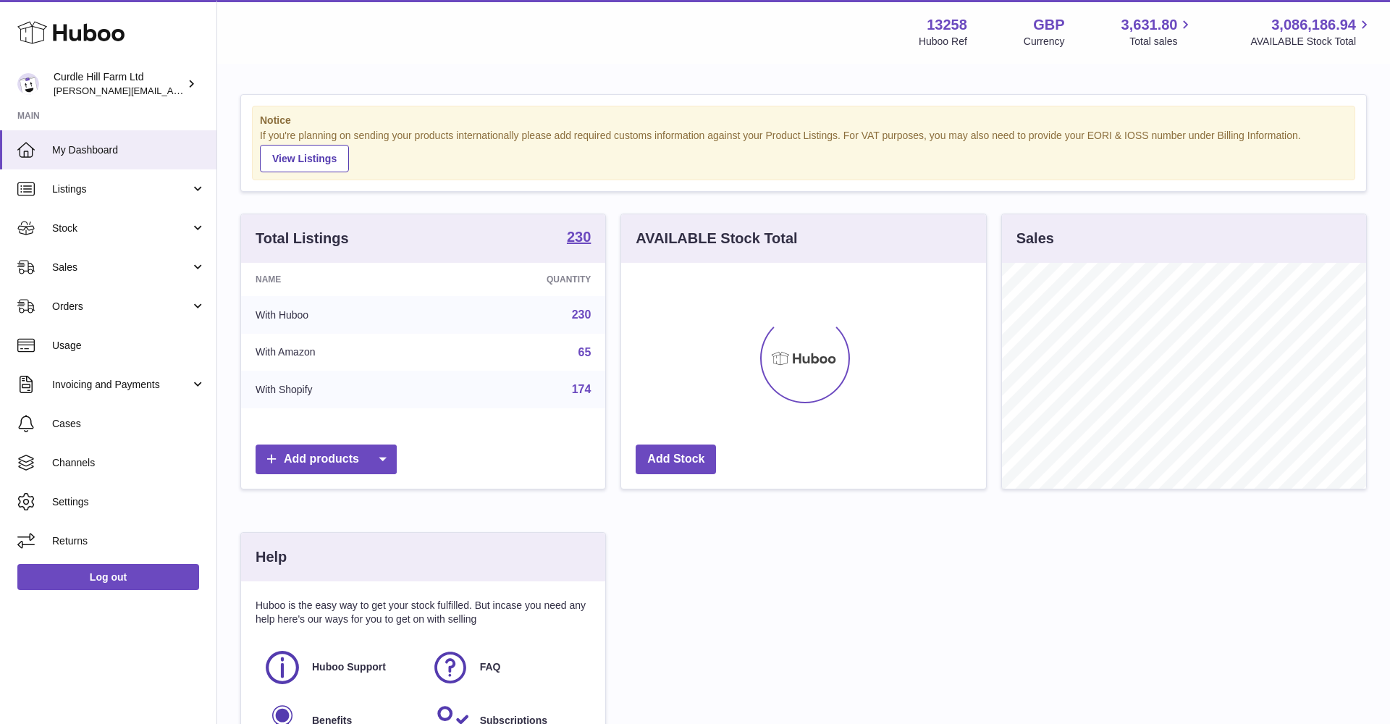 The height and width of the screenshot is (724, 1390). I want to click on span: FAQ, so click(490, 667).